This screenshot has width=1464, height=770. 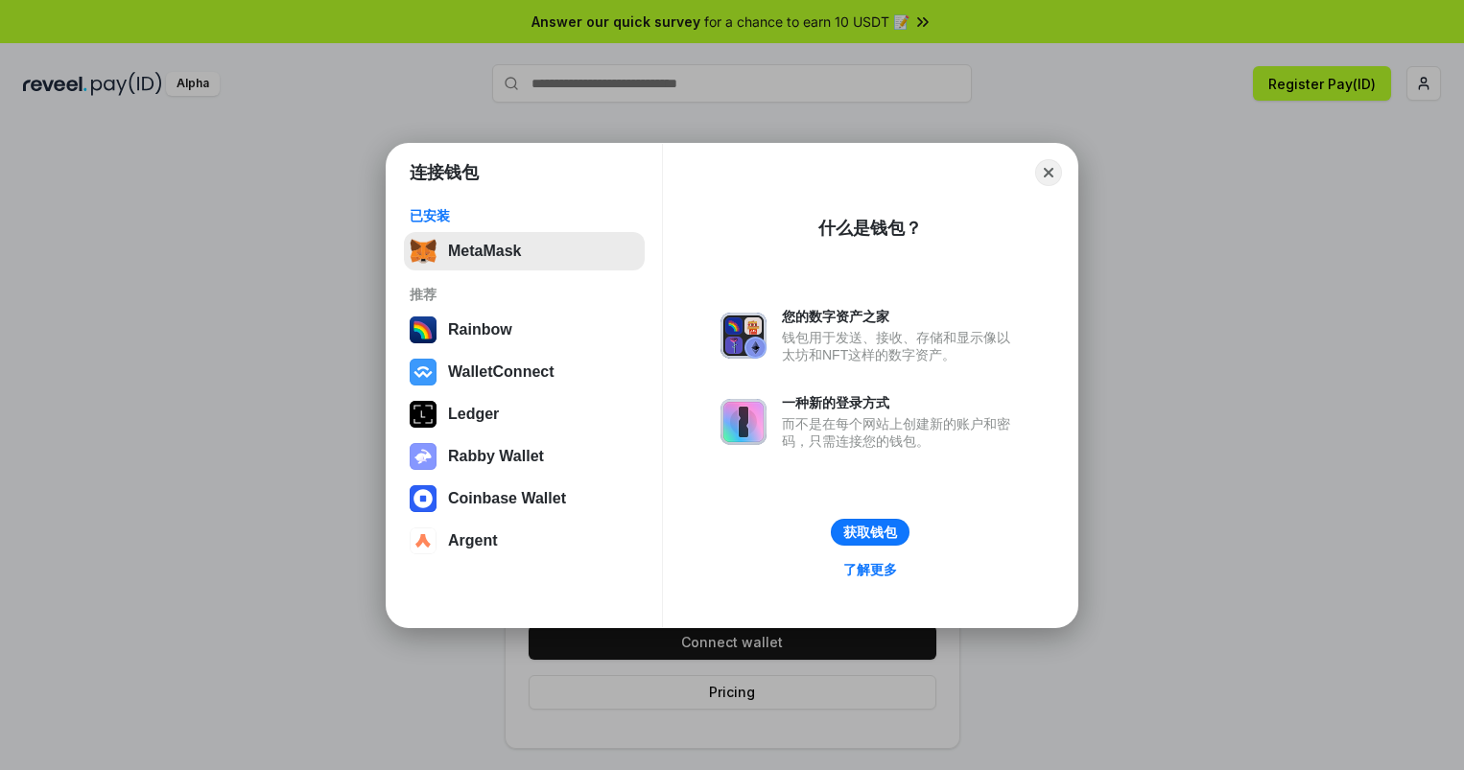 I want to click on button: Close, so click(x=1048, y=173).